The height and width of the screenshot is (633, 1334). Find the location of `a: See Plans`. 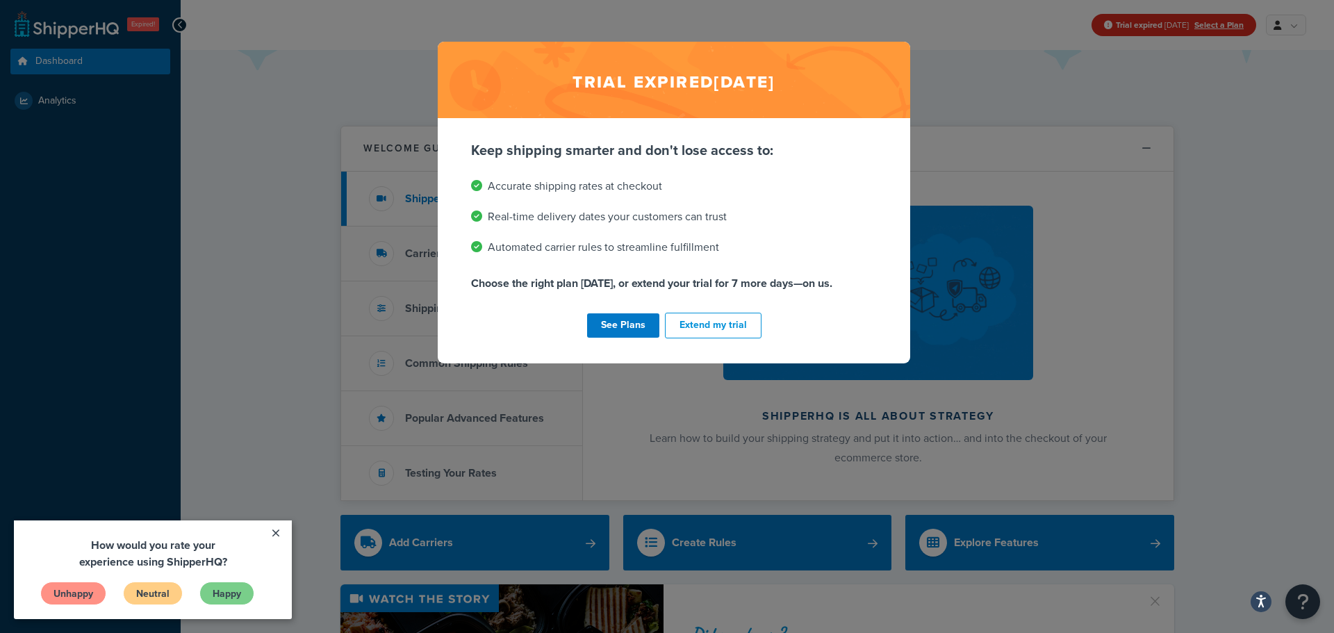

a: See Plans is located at coordinates (623, 325).